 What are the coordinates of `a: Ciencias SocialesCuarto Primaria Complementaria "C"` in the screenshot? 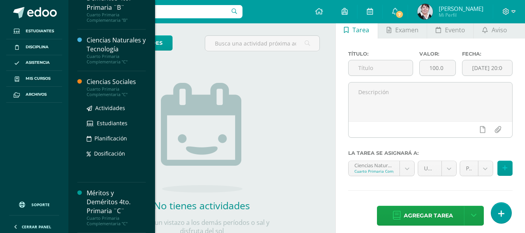 It's located at (116, 87).